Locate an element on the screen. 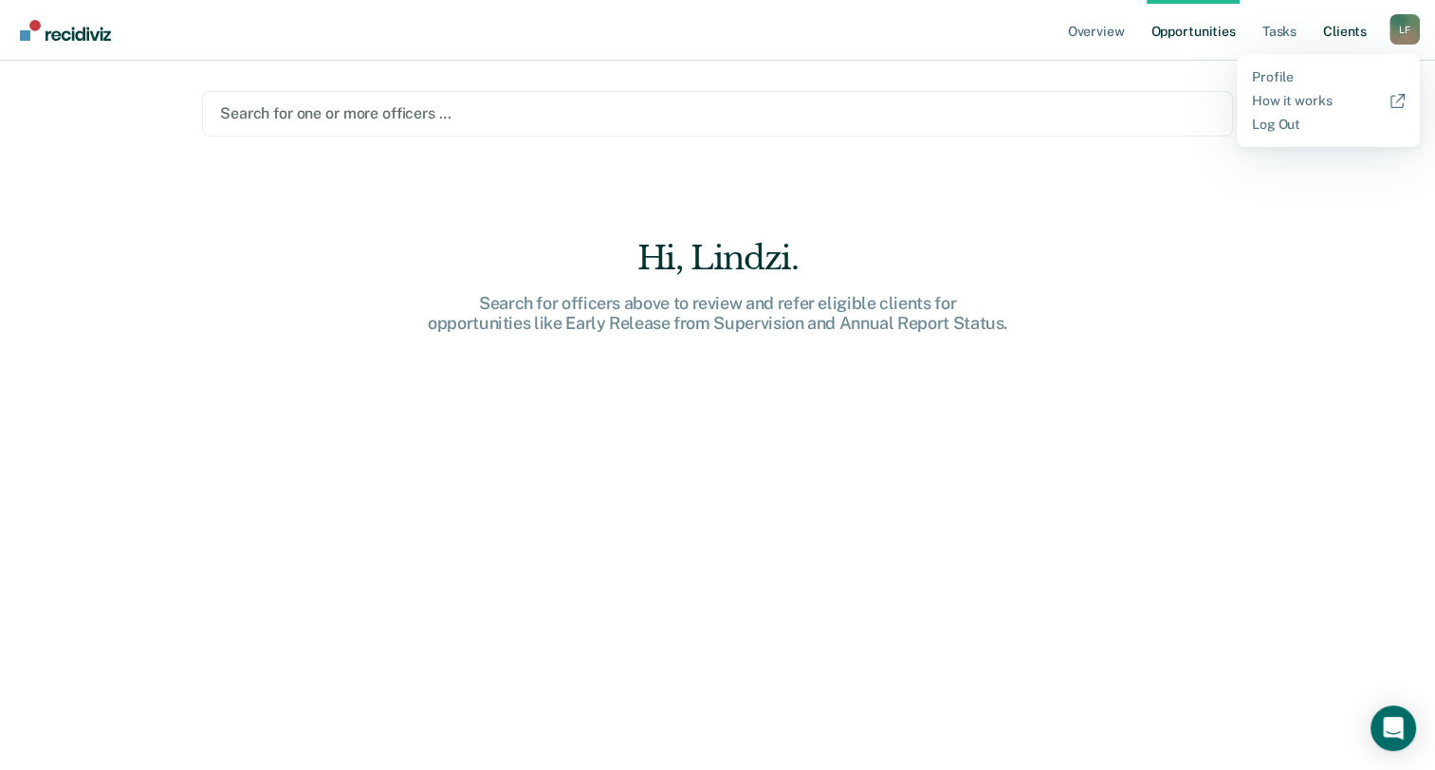 This screenshot has width=1435, height=770. div: L F is located at coordinates (1404, 29).